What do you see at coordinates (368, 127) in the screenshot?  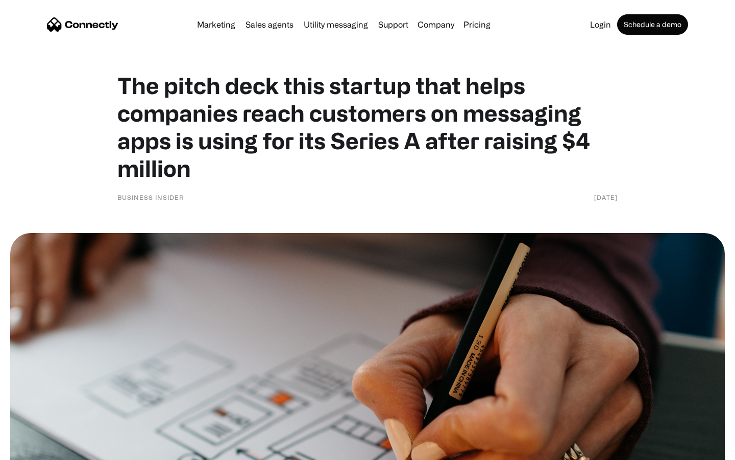 I see `h1: The pitch deck this startup that helps companies reach customers on messaging apps is using for i...` at bounding box center [368, 127].